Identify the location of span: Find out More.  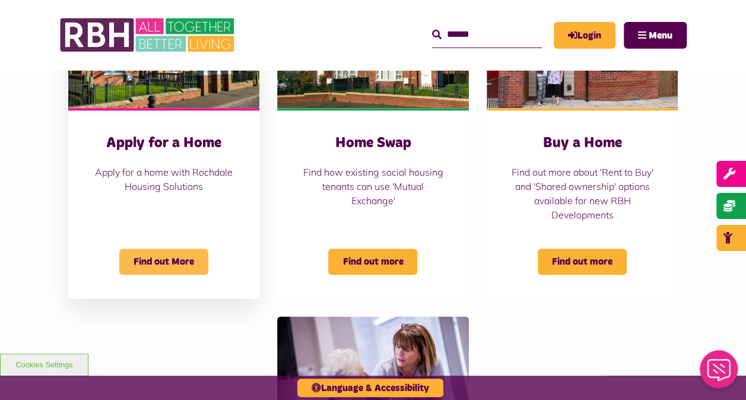
(164, 262).